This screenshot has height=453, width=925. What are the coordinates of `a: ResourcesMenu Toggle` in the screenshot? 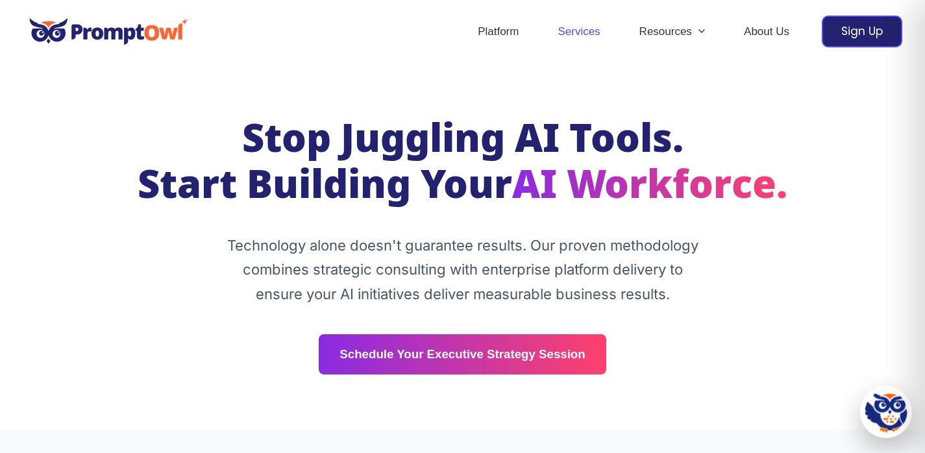 It's located at (672, 32).